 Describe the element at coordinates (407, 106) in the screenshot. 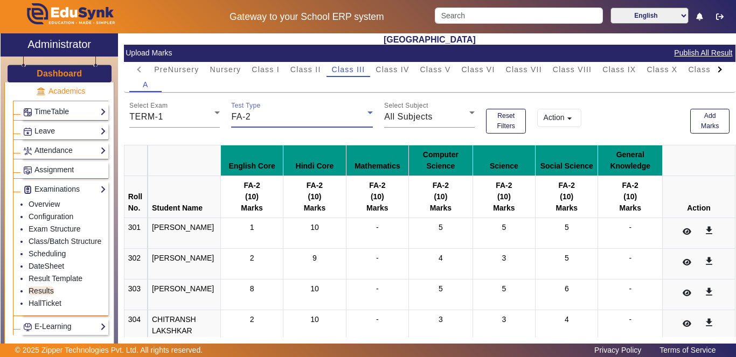

I see `mat-label: Select Subject` at that location.